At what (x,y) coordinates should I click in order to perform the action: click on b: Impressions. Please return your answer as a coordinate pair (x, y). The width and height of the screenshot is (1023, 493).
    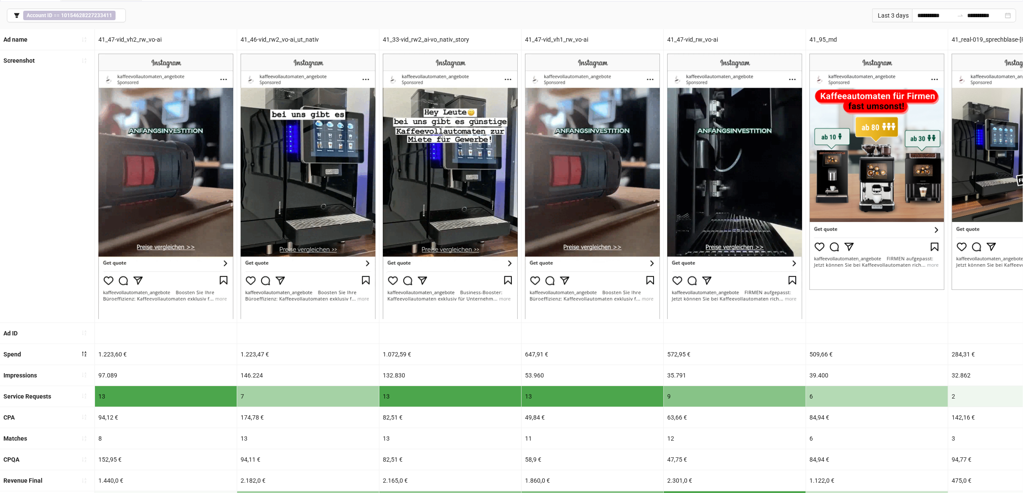
    Looking at the image, I should click on (20, 375).